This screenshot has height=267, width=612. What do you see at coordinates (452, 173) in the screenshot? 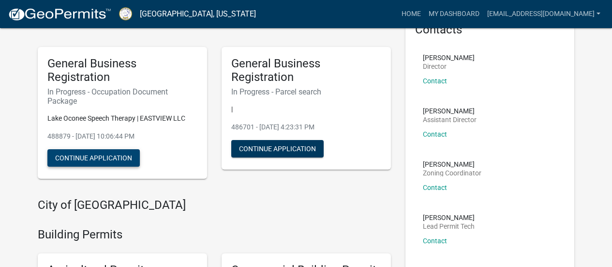
I see `p: Zoning Coordinator` at bounding box center [452, 173].